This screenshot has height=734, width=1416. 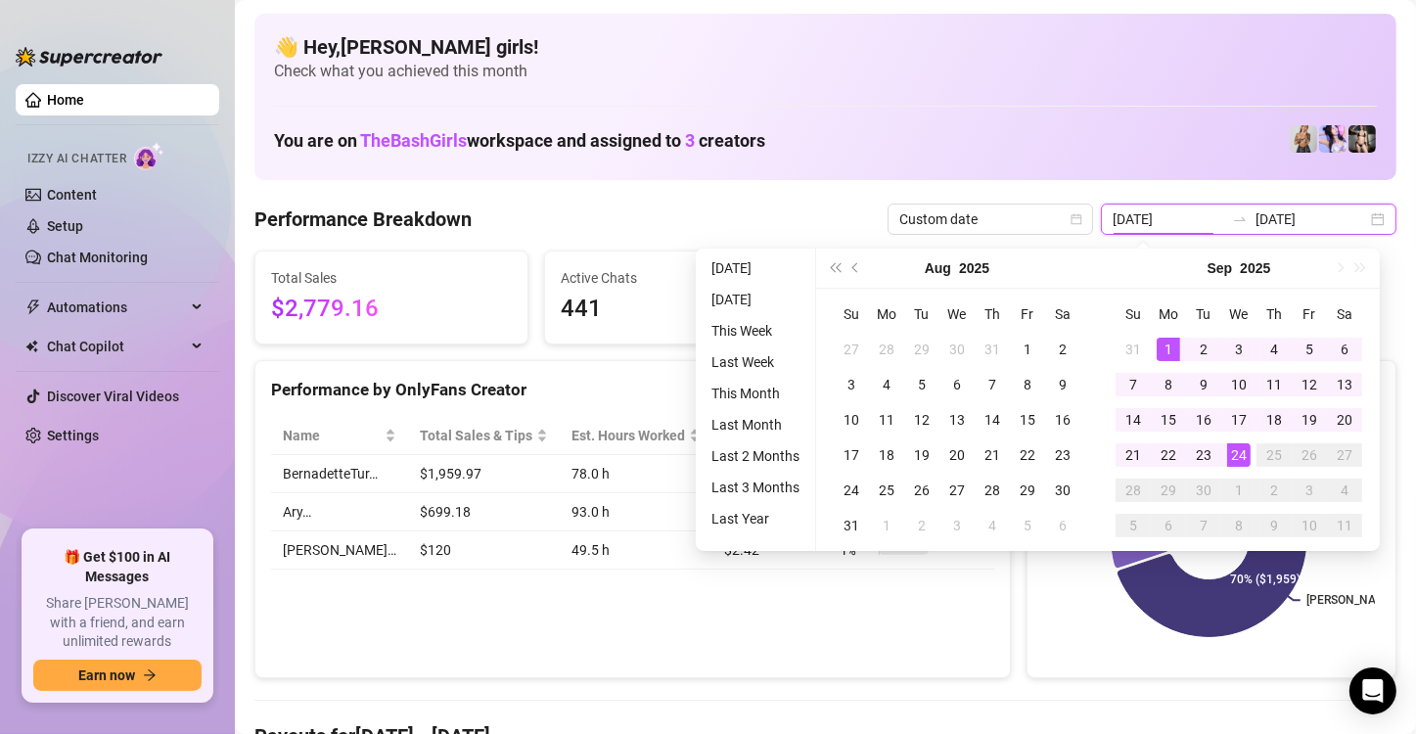 I want to click on td: 2025-09-29, so click(x=1168, y=490).